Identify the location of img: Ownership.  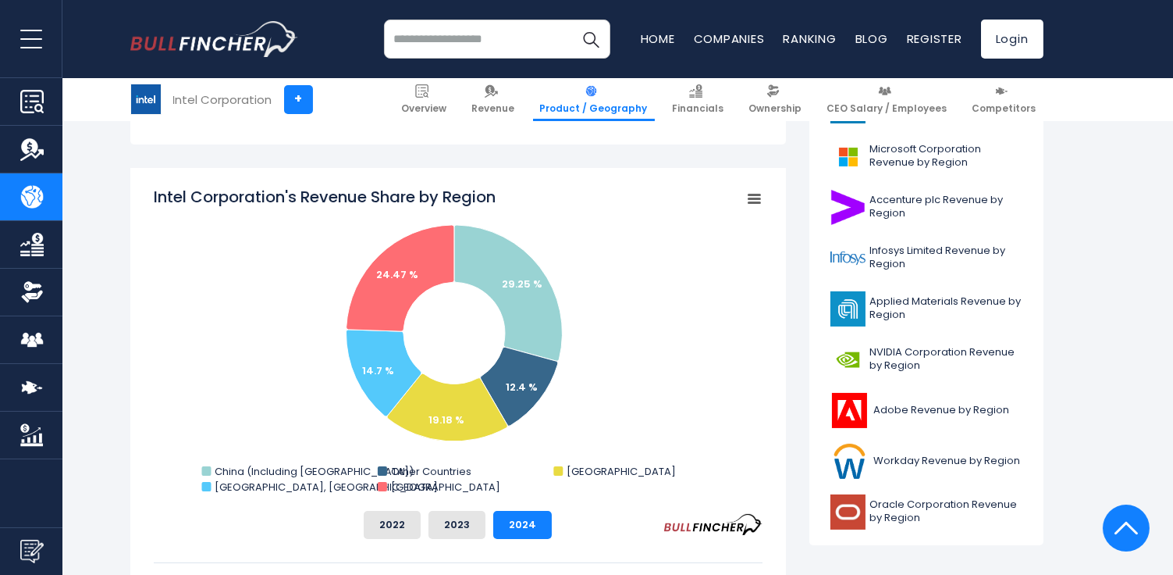
(32, 292).